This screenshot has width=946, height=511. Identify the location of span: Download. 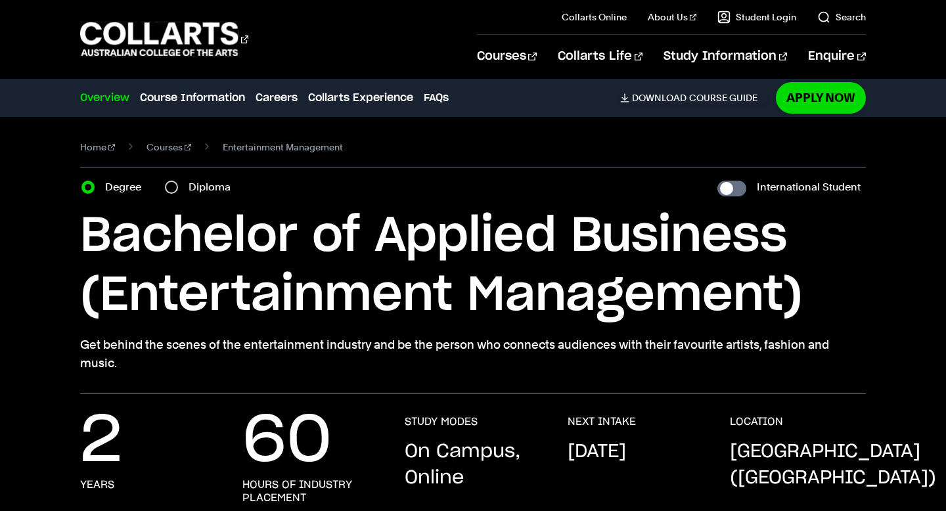
(659, 98).